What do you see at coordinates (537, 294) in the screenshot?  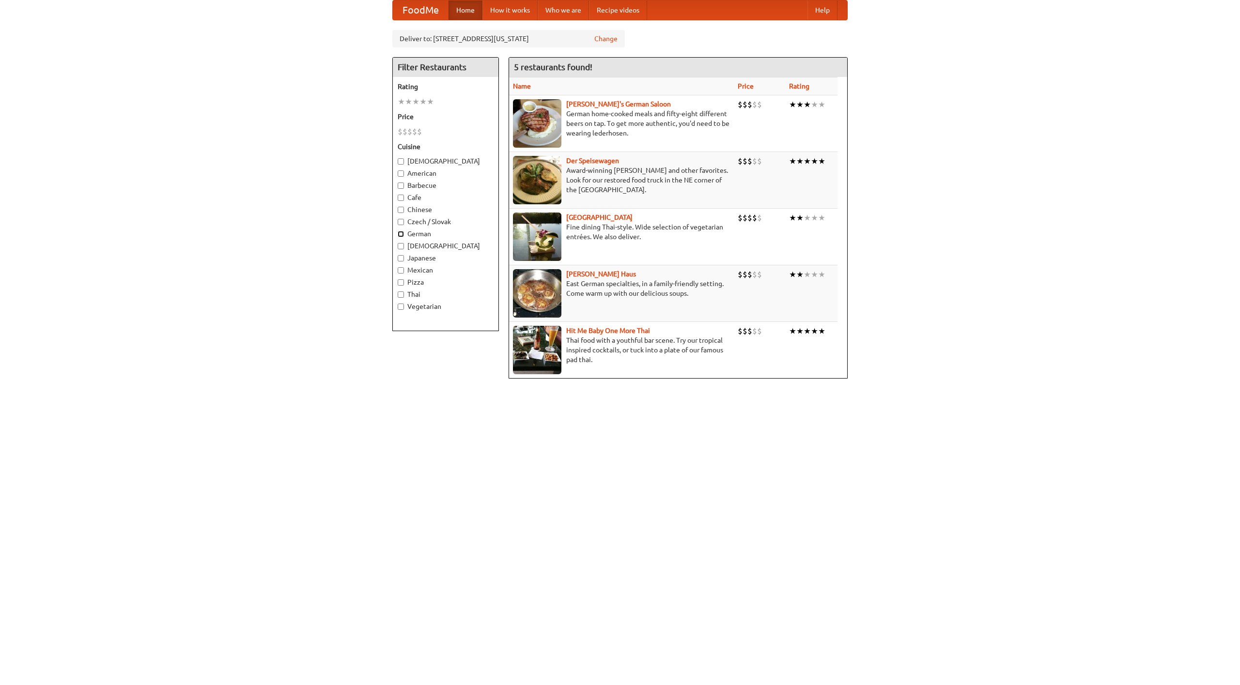 I see `img: kohlhaus.jpg` at bounding box center [537, 294].